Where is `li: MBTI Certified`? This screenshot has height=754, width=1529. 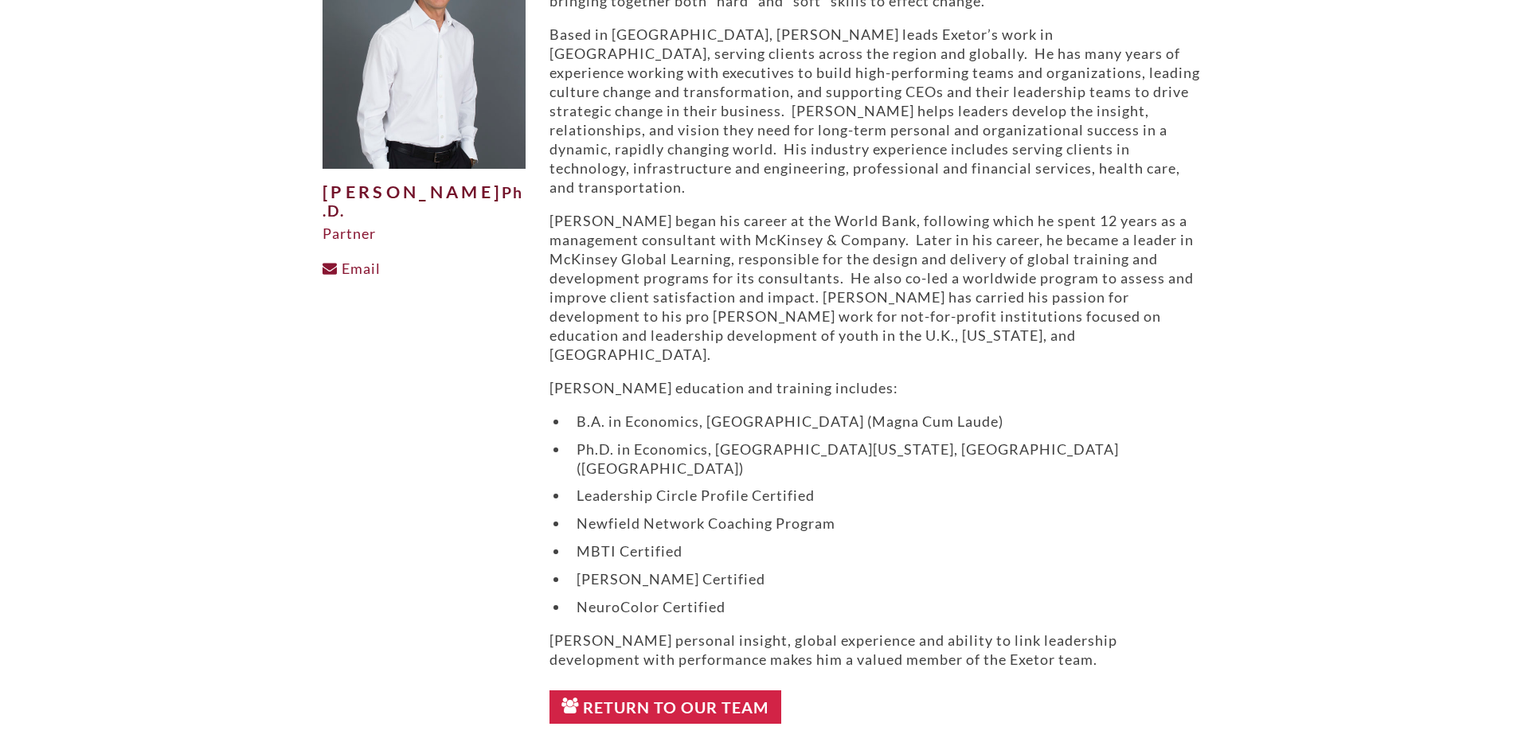 li: MBTI Certified is located at coordinates (887, 551).